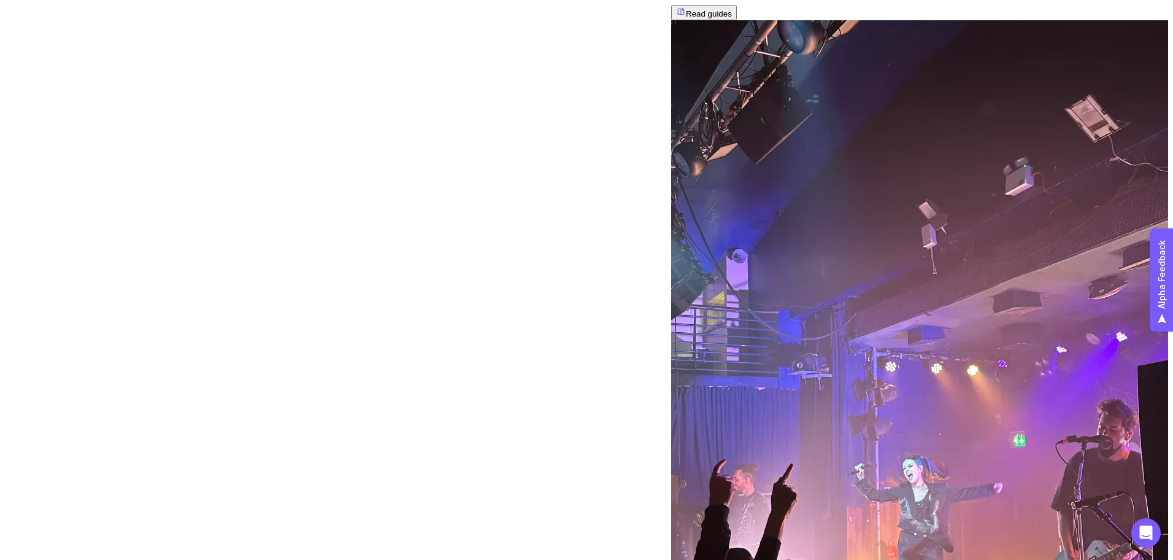 The height and width of the screenshot is (560, 1173). Describe the element at coordinates (709, 13) in the screenshot. I see `span: Read guides` at that location.